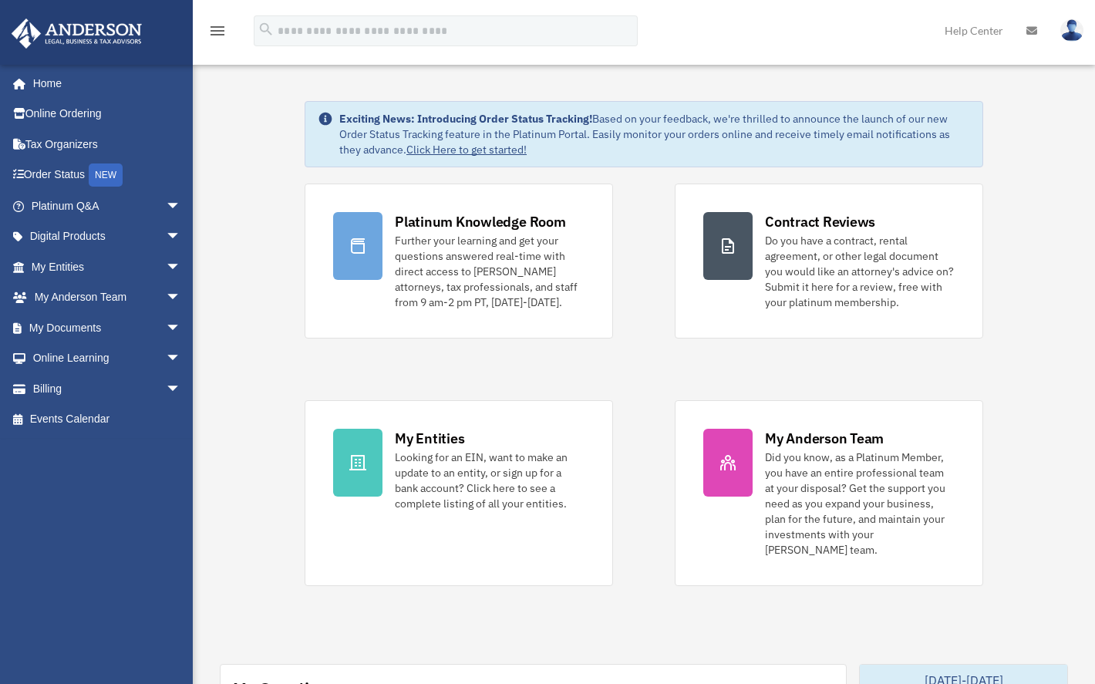 Image resolution: width=1095 pixels, height=684 pixels. What do you see at coordinates (824, 438) in the screenshot?
I see `div: My Anderson Team` at bounding box center [824, 438].